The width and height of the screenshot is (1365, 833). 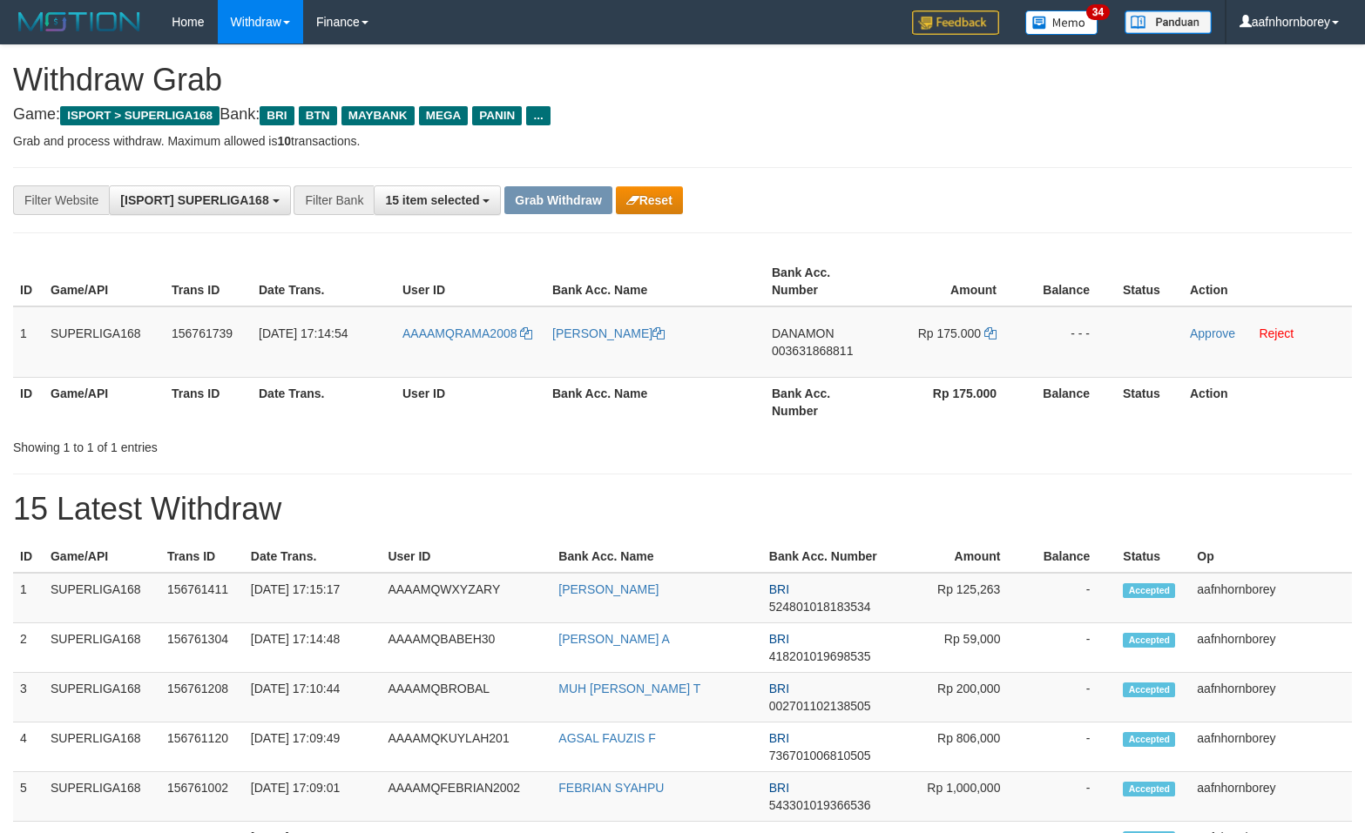 I want to click on th: Status, so click(x=1152, y=556).